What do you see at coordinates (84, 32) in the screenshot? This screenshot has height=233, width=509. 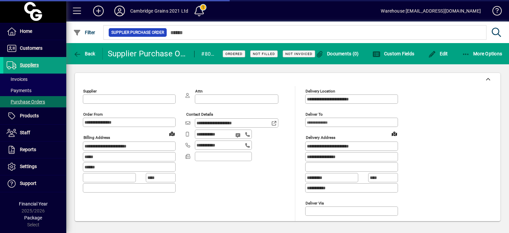 I see `button: Filter` at bounding box center [84, 32].